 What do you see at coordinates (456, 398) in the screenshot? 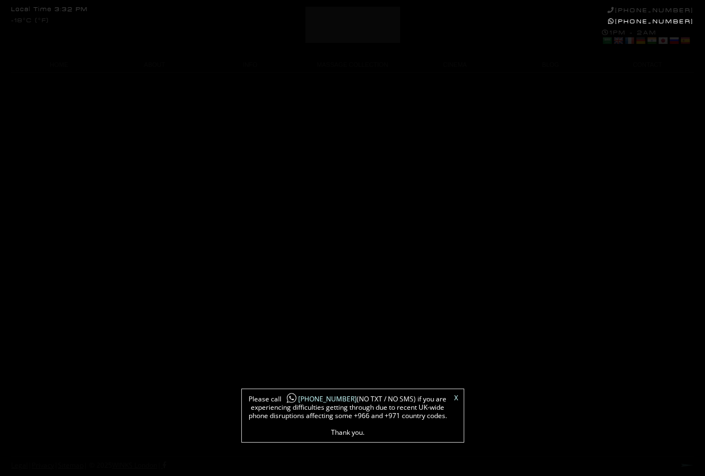
I see `a: X` at bounding box center [456, 398].